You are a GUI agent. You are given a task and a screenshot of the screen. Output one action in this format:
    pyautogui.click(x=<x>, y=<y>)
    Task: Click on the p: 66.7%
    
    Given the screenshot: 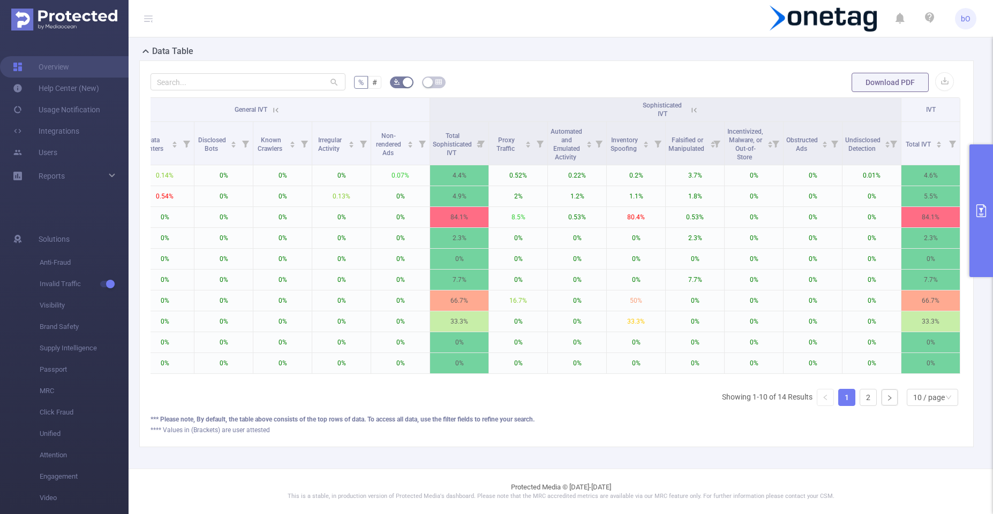 What is the action you would take?
    pyautogui.click(x=930, y=301)
    